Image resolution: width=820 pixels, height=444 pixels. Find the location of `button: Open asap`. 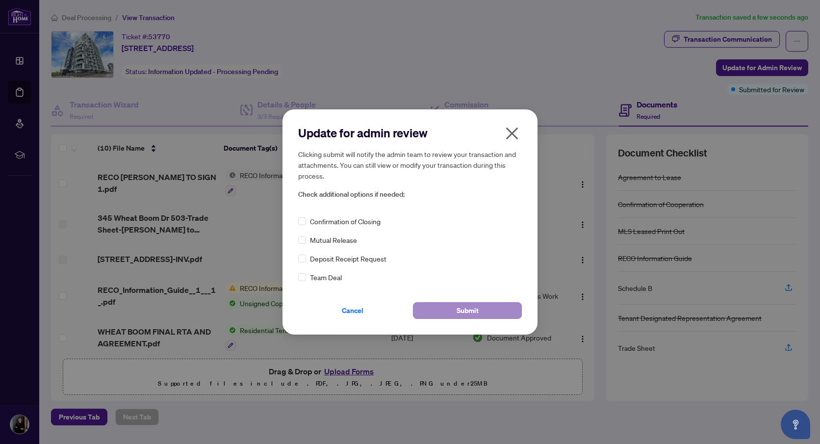

button: Open asap is located at coordinates (795, 424).